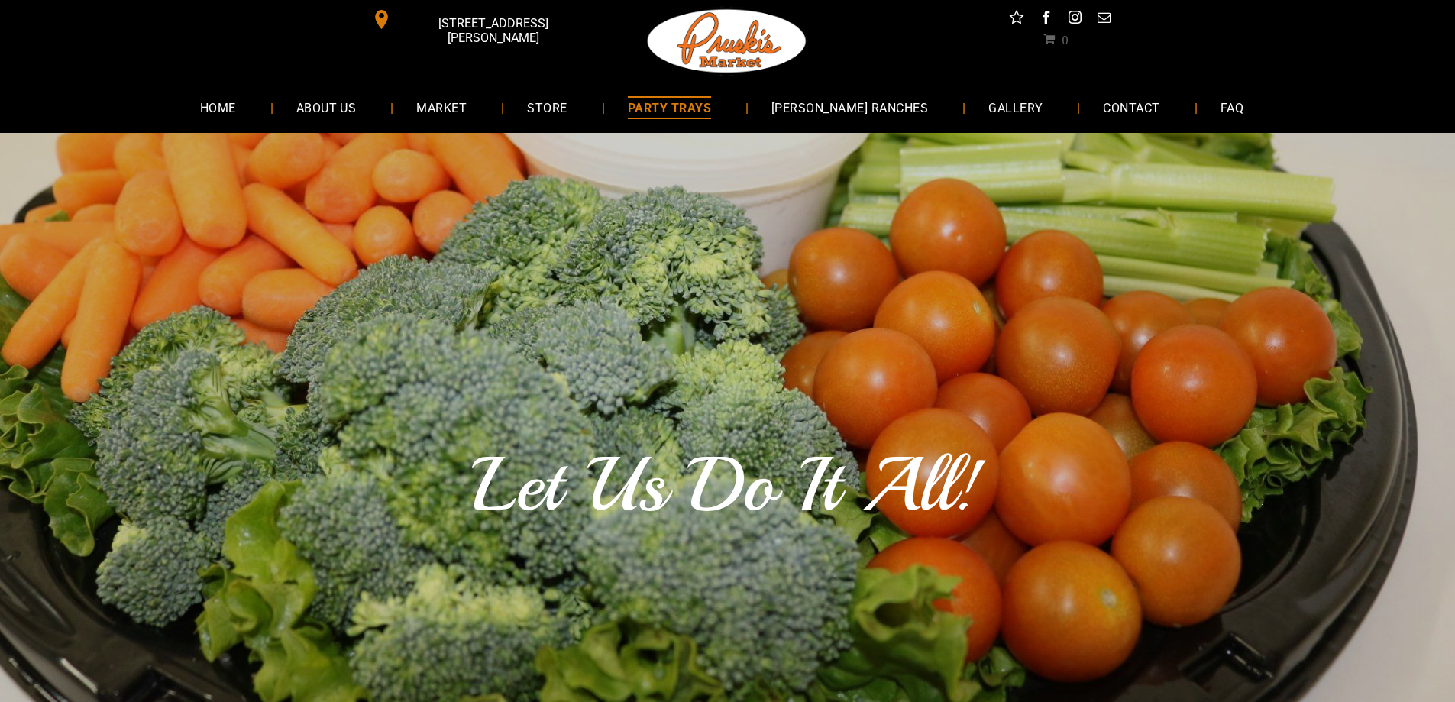  What do you see at coordinates (1131, 107) in the screenshot?
I see `a: CONTACT` at bounding box center [1131, 107].